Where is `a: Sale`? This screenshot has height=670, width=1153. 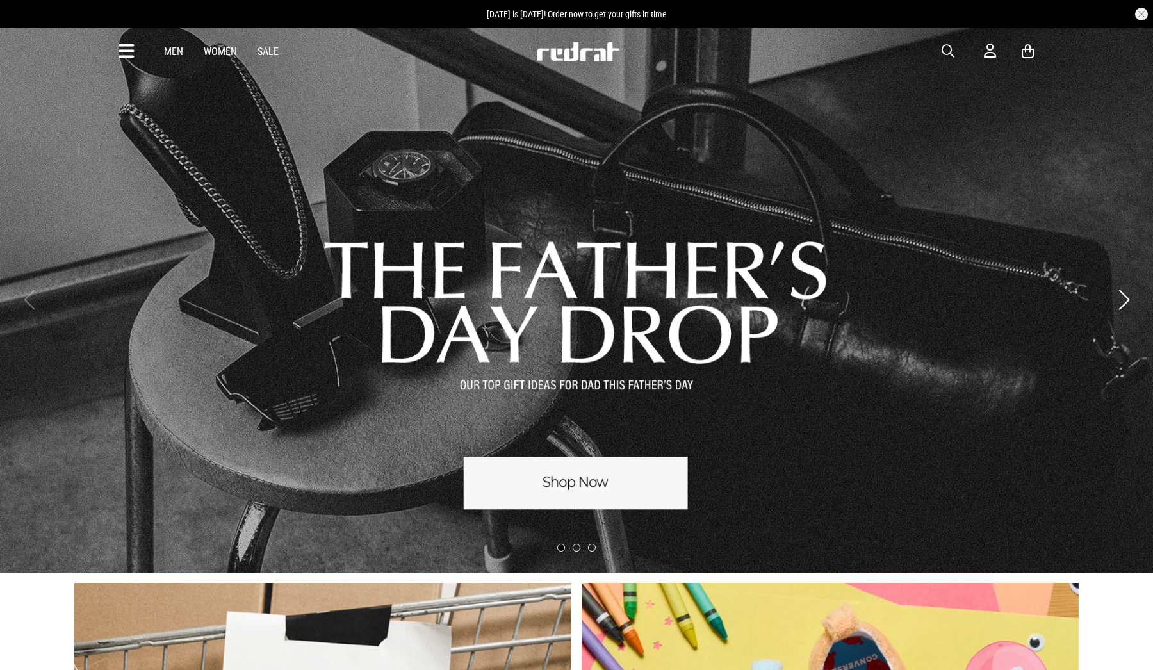
a: Sale is located at coordinates (268, 51).